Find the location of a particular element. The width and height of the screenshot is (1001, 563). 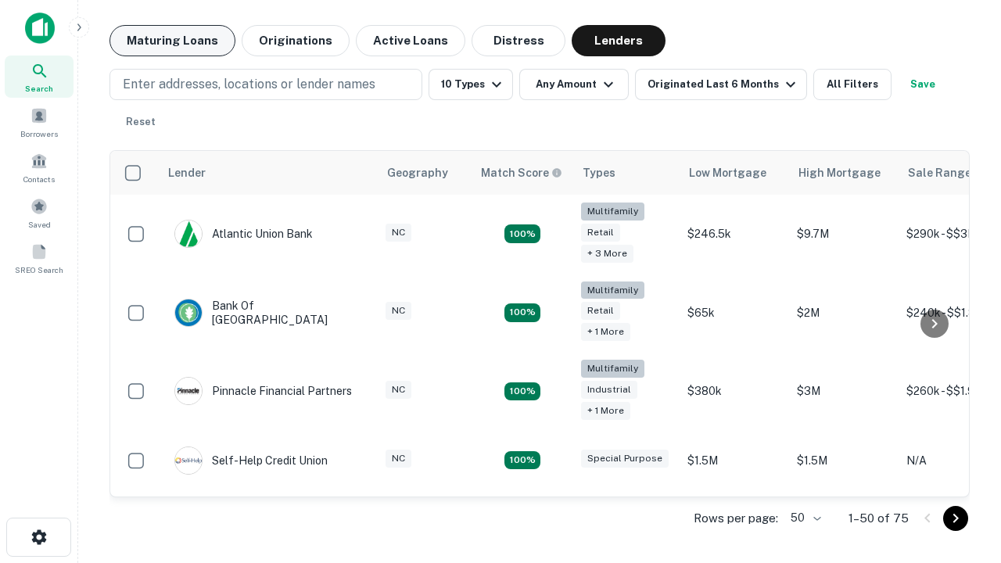

div: Types is located at coordinates (599, 173).